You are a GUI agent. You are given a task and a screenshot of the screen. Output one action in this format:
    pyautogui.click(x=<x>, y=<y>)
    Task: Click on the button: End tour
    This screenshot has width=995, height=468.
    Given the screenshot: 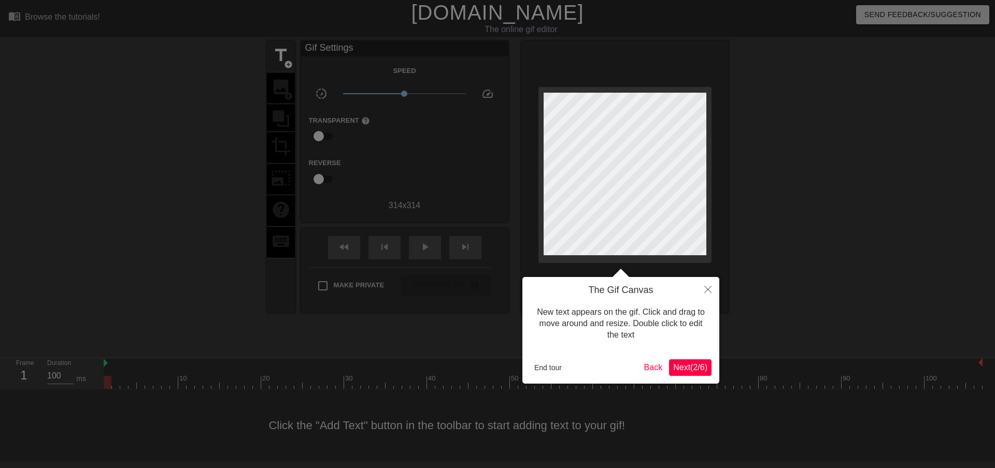 What is the action you would take?
    pyautogui.click(x=548, y=368)
    